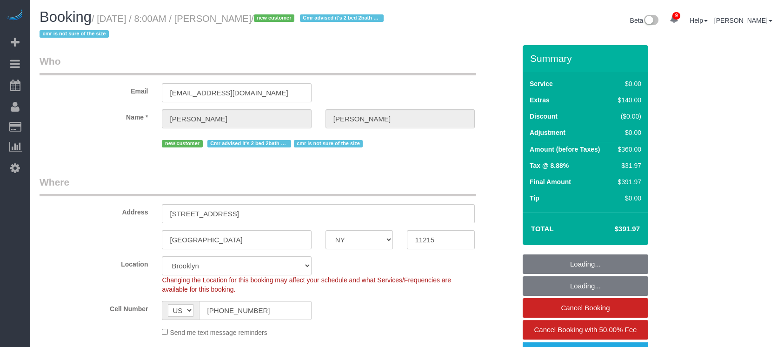  What do you see at coordinates (15, 16) in the screenshot?
I see `img: Automaid Logo` at bounding box center [15, 16].